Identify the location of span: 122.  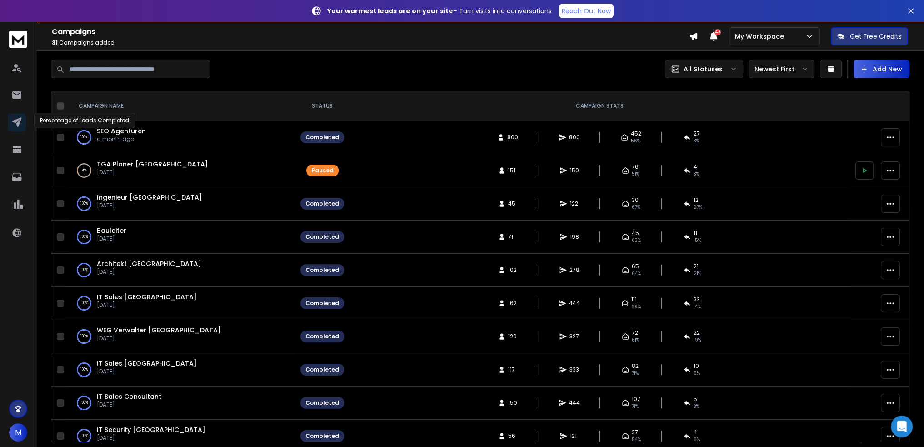
(575, 204).